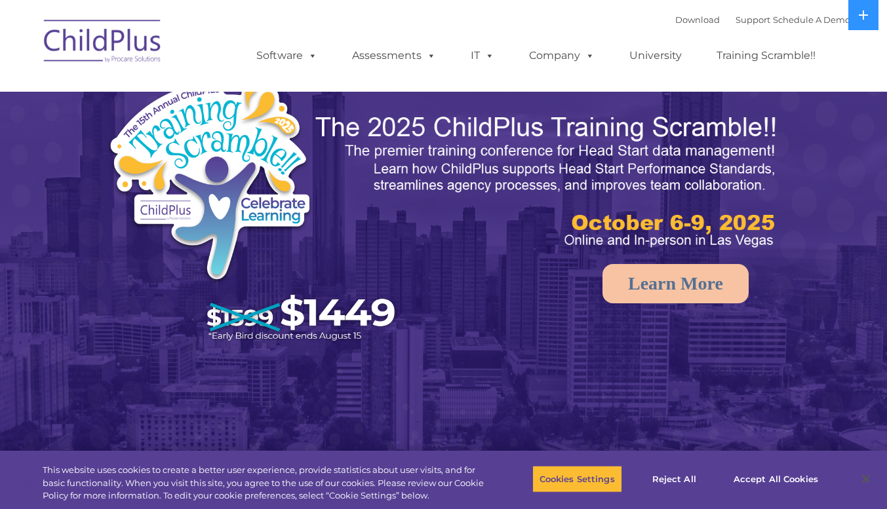 Image resolution: width=887 pixels, height=509 pixels. What do you see at coordinates (286, 56) in the screenshot?
I see `a: Software` at bounding box center [286, 56].